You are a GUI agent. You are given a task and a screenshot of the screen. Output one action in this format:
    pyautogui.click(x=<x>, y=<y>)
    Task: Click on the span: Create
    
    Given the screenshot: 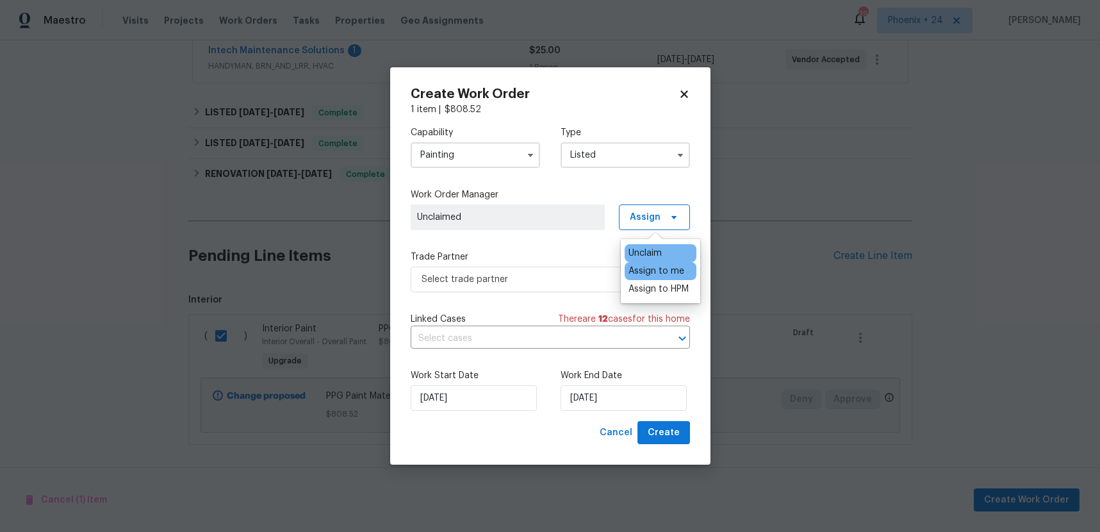 What is the action you would take?
    pyautogui.click(x=663, y=432)
    